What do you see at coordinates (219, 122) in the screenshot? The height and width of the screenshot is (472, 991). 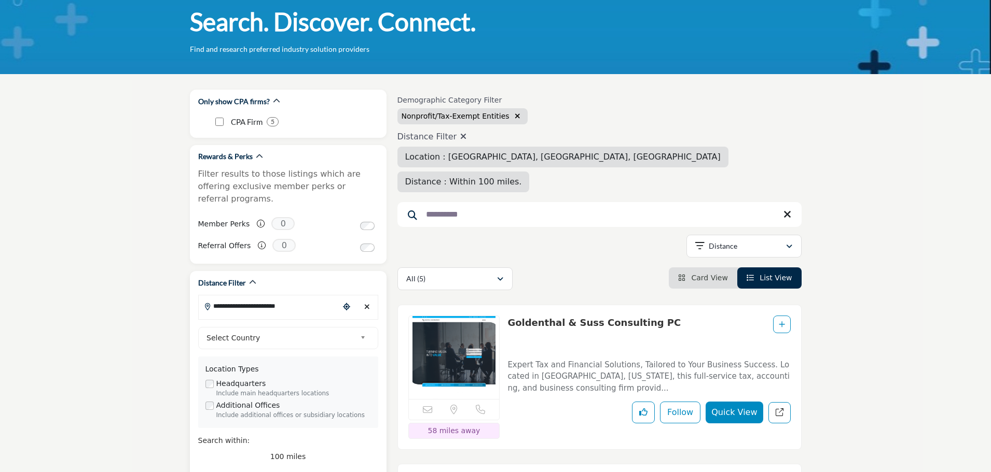 I see `input: CPA Firm checkbox` at bounding box center [219, 122].